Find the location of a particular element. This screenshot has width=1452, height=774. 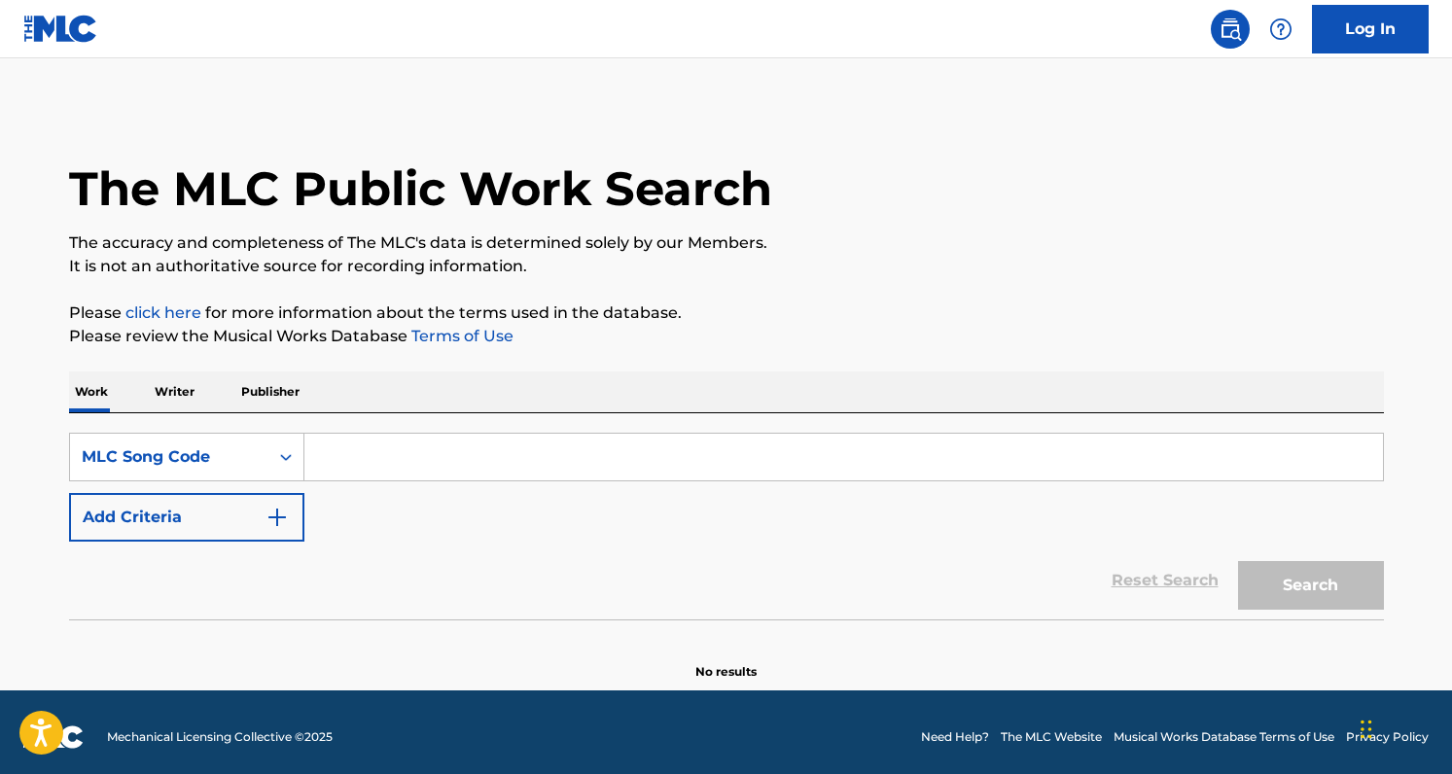

p: Please review the Musical Works Database is located at coordinates (727, 337).